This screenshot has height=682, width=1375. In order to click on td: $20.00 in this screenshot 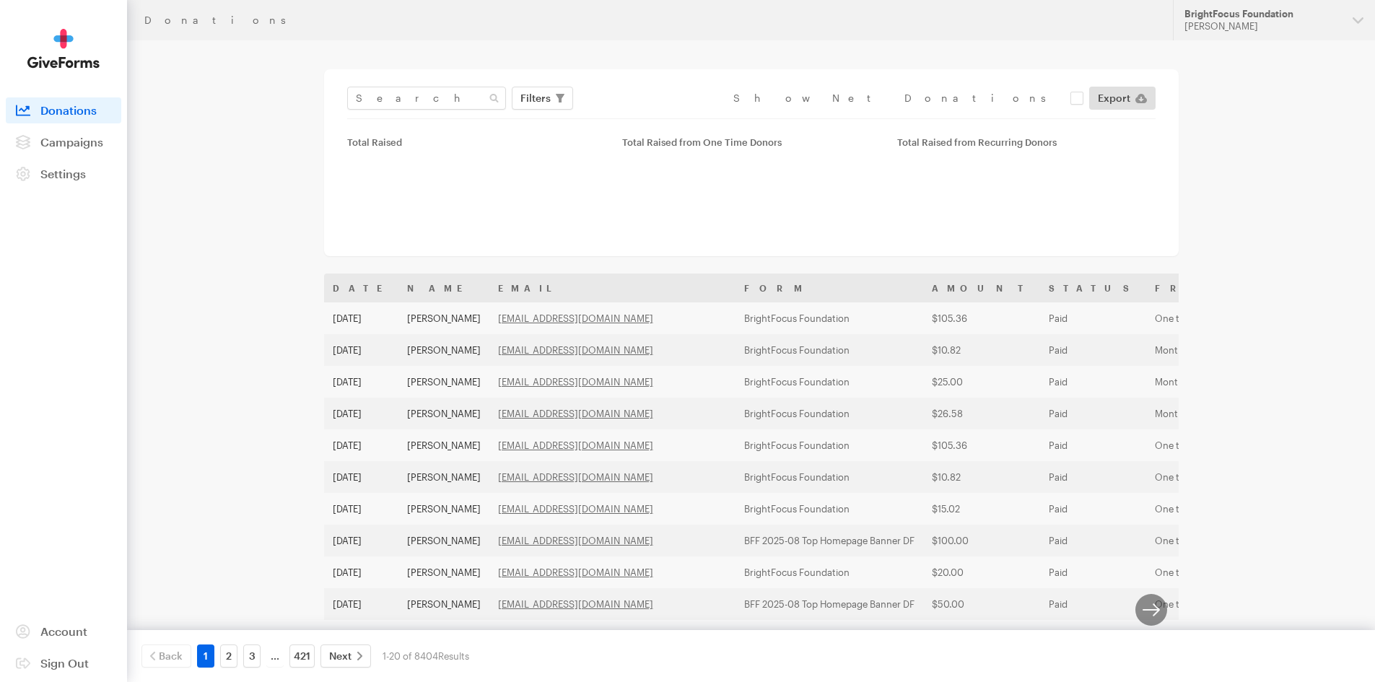, I will do `click(982, 573)`.